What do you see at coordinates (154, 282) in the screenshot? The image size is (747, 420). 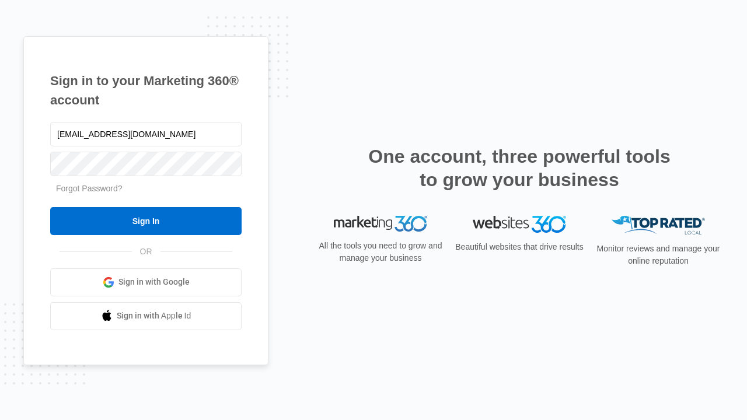 I see `span: Sign in with Google` at bounding box center [154, 282].